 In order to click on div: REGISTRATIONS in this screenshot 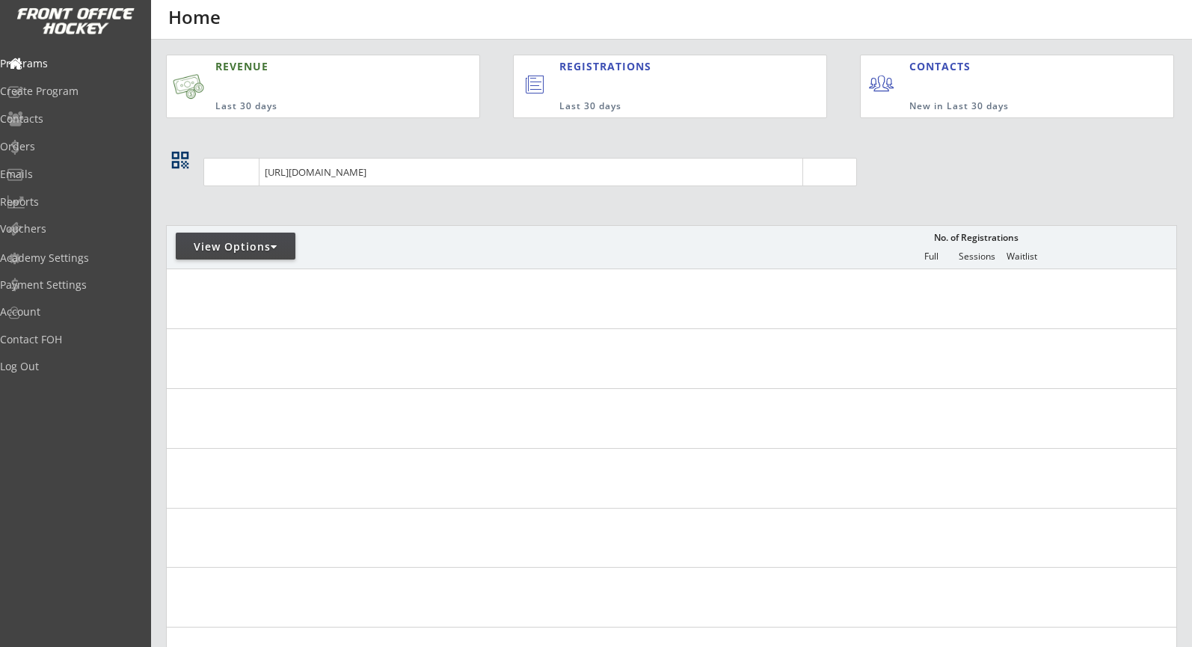, I will do `click(658, 67)`.